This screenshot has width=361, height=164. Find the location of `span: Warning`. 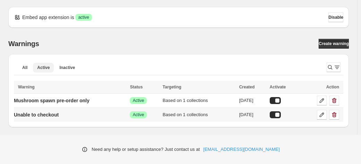

span: Warning is located at coordinates (26, 87).